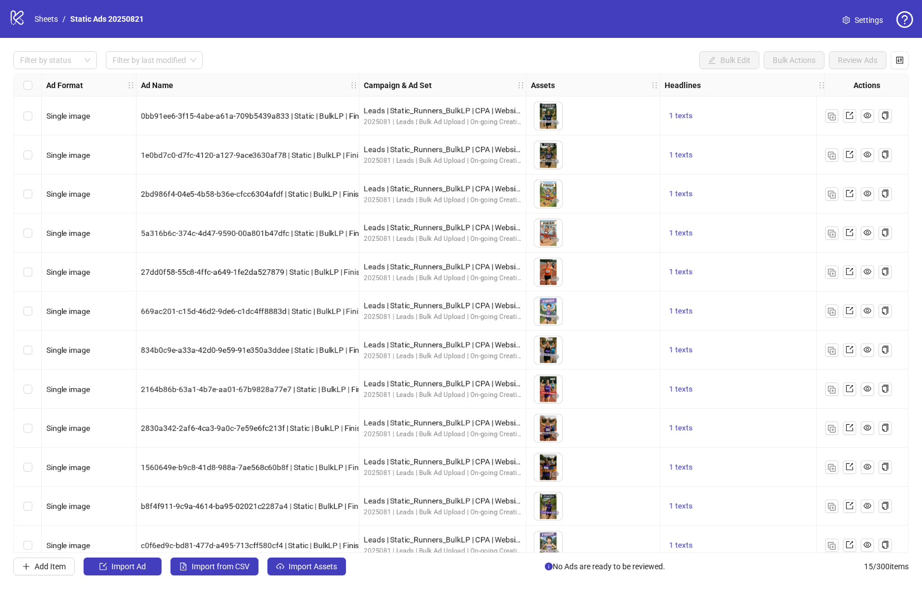 Image resolution: width=922 pixels, height=591 pixels. I want to click on button: Configure table settings, so click(900, 60).